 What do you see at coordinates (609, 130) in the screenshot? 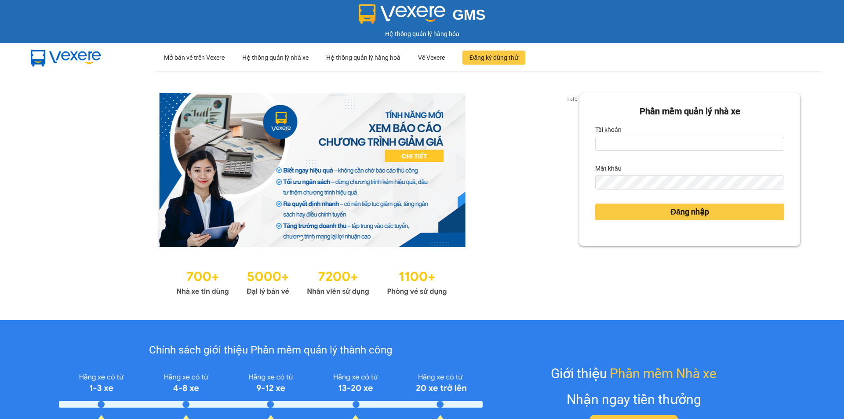
I see `label: Tài khoản` at bounding box center [609, 130].